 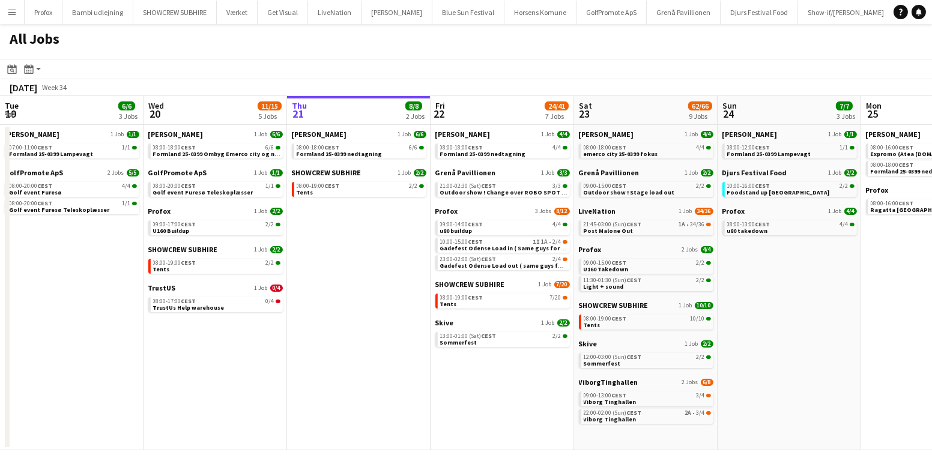 I want to click on button: Blue Sun Festival, so click(x=469, y=12).